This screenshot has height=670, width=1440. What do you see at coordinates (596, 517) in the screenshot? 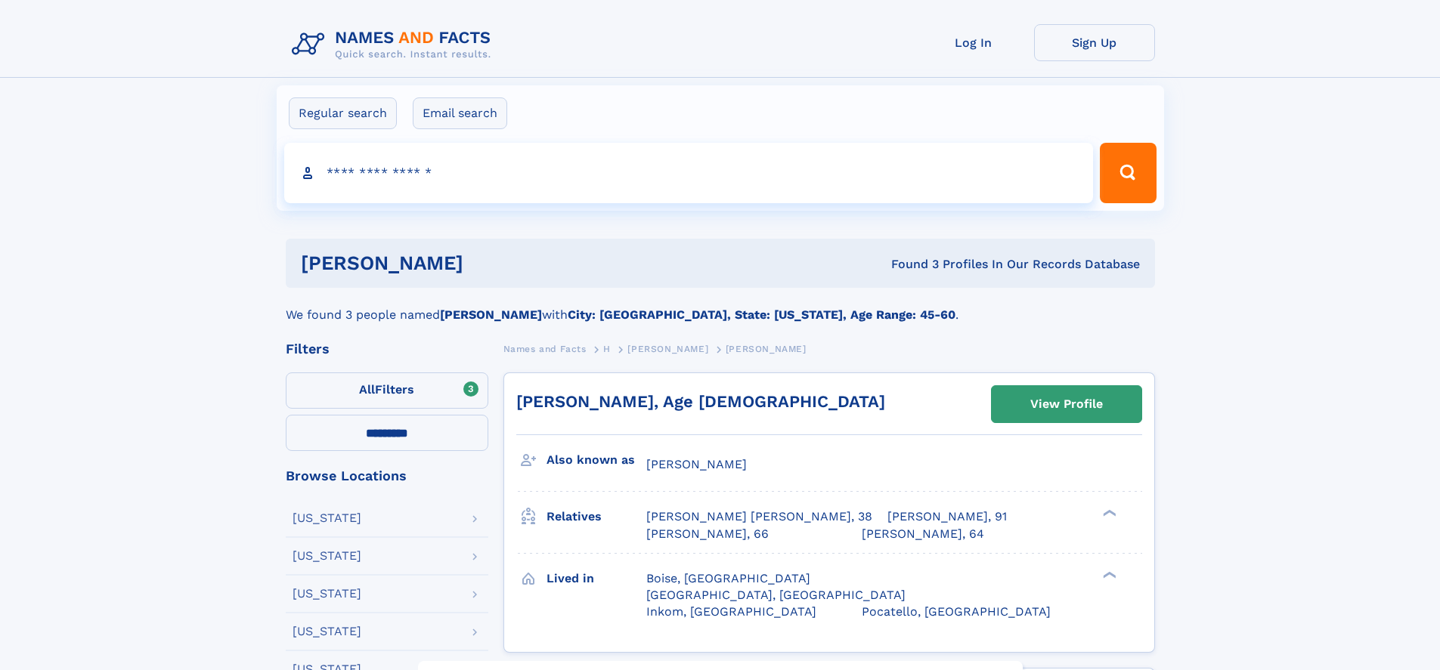
I see `h3: Relatives` at bounding box center [596, 517].